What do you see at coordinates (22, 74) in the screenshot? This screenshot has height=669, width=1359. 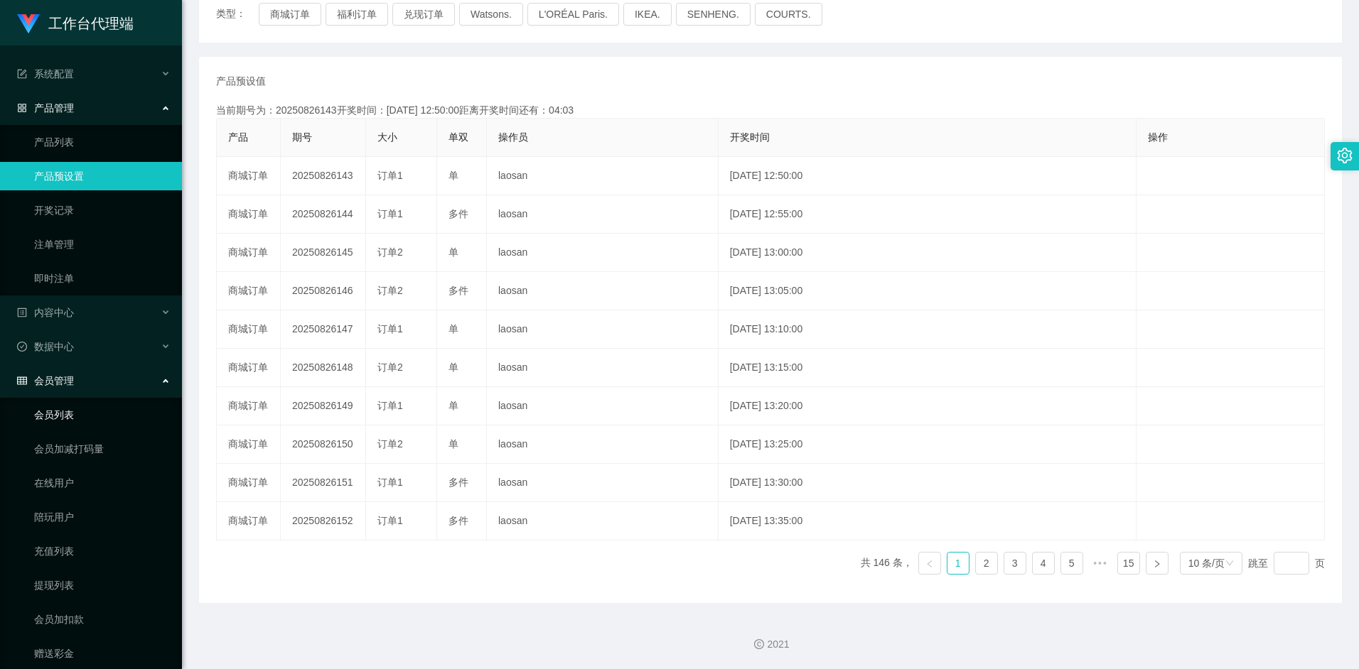 I see `i: 图标: form` at bounding box center [22, 74].